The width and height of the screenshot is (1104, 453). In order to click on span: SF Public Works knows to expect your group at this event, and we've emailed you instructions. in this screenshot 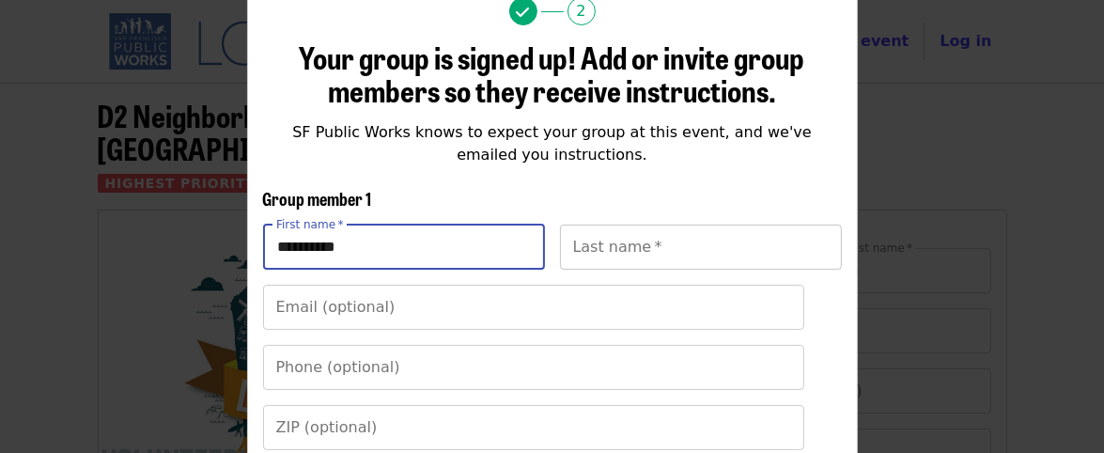, I will do `click(551, 143)`.